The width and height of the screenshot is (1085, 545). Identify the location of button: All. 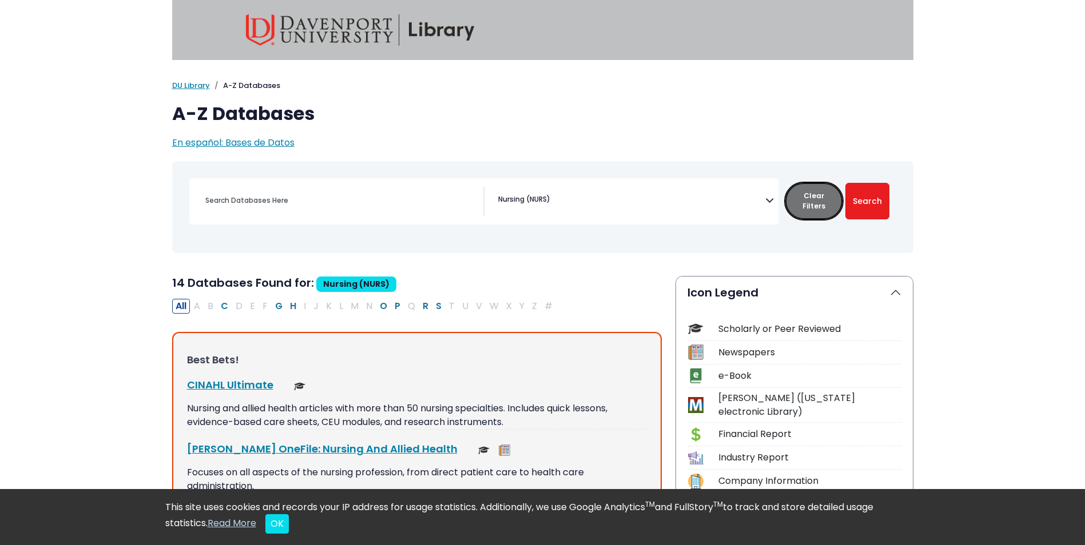
(181, 306).